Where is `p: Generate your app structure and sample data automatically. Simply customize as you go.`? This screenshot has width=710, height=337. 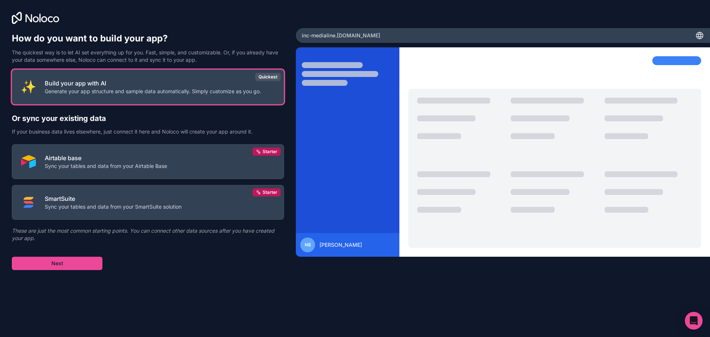
p: Generate your app structure and sample data automatically. Simply customize as you go. is located at coordinates (153, 91).